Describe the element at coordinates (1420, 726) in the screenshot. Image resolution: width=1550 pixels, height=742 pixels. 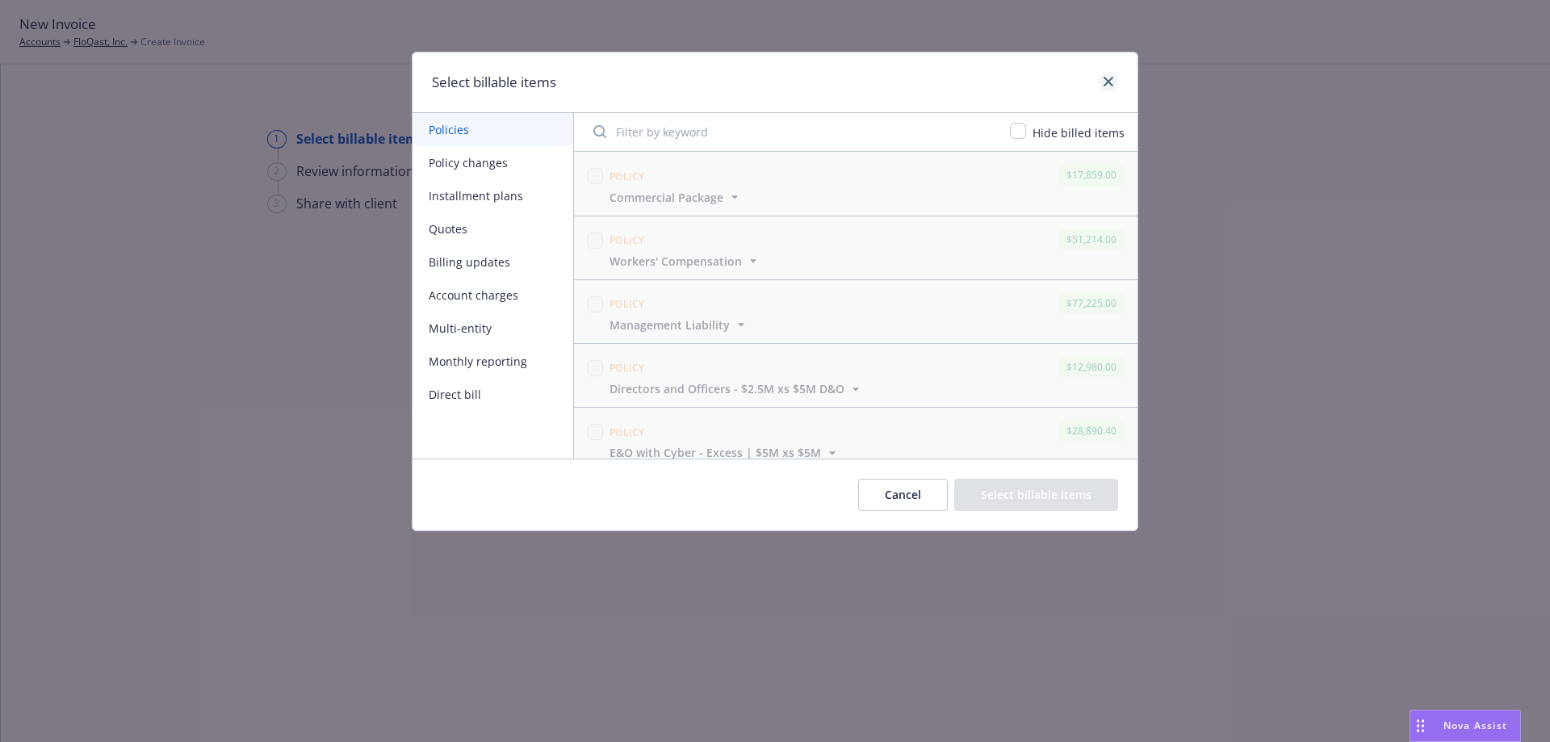
I see `div: Drag to move` at that location.